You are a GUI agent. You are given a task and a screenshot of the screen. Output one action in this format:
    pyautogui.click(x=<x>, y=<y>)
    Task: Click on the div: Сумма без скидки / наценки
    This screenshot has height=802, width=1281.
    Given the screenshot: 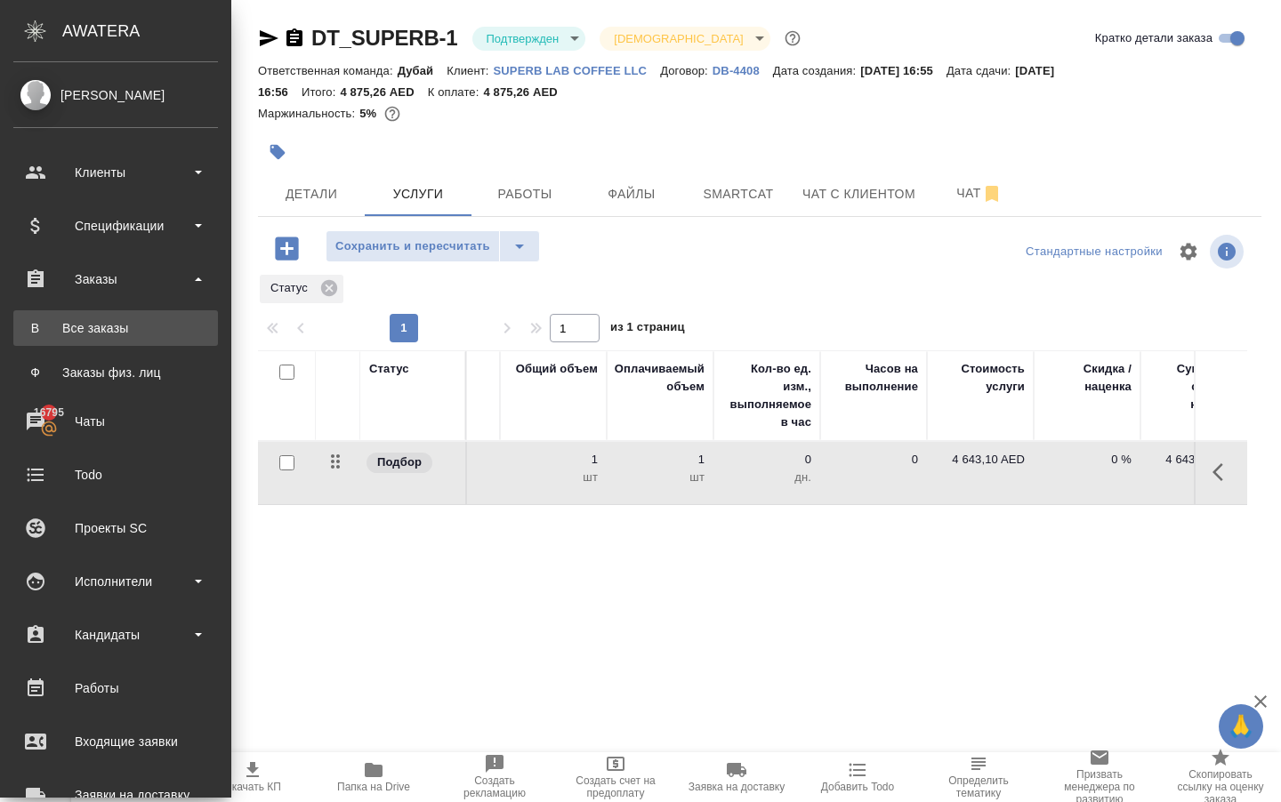 What is the action you would take?
    pyautogui.click(x=1194, y=387)
    